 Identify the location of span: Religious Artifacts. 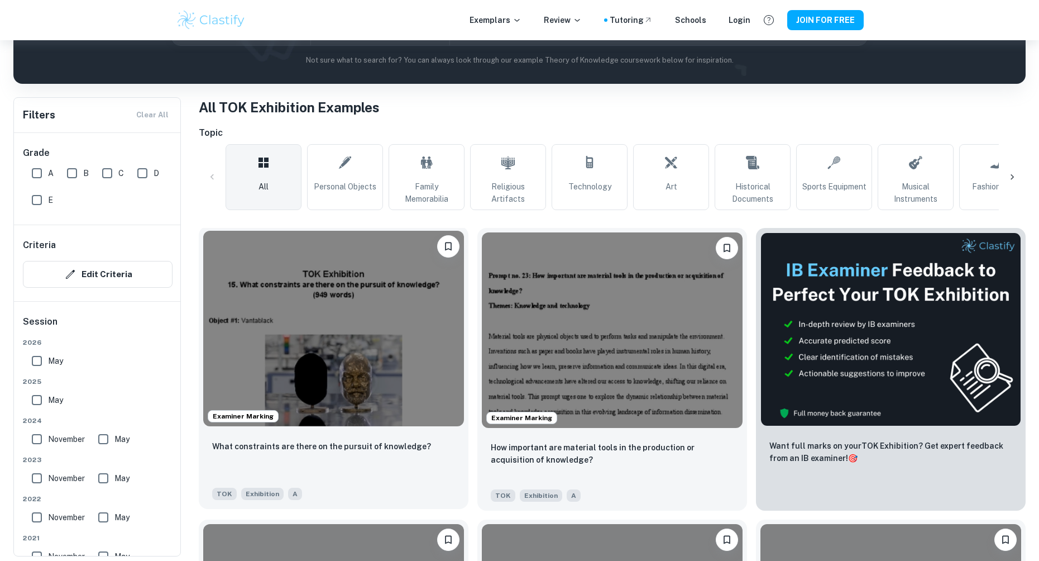
(508, 193).